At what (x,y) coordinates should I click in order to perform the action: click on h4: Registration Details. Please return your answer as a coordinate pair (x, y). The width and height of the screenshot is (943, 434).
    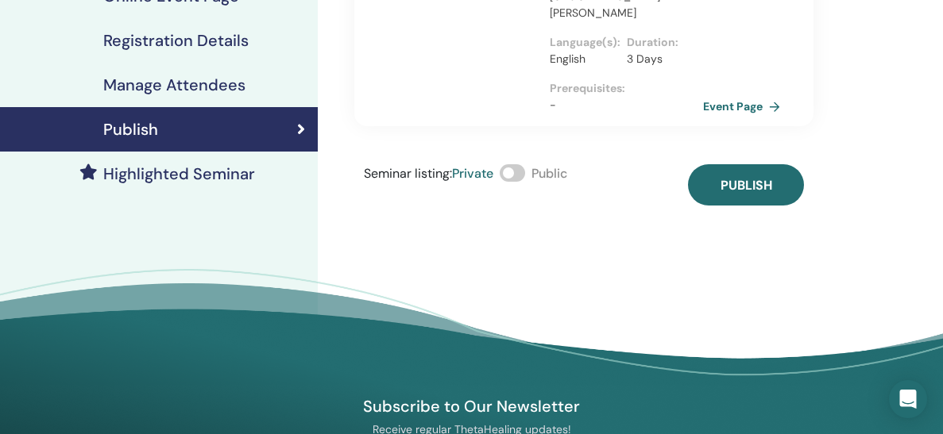
    Looking at the image, I should click on (176, 41).